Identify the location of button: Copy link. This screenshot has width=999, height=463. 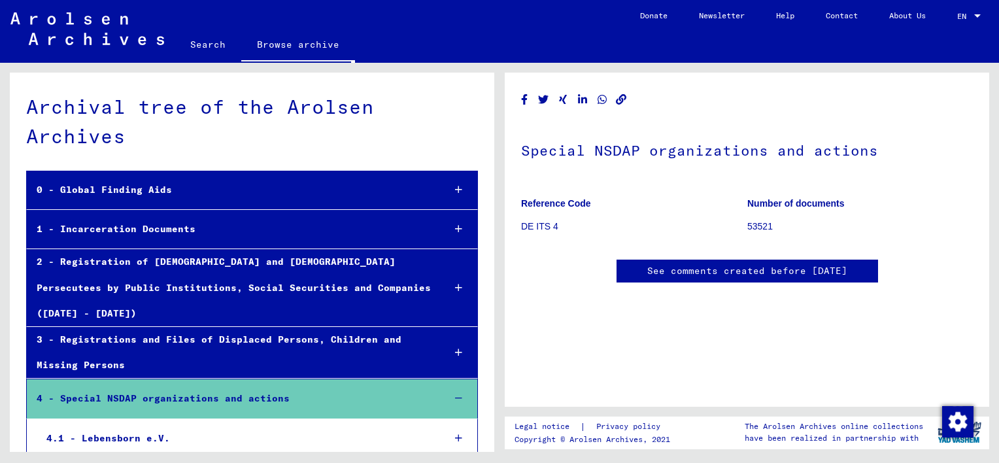
(621, 99).